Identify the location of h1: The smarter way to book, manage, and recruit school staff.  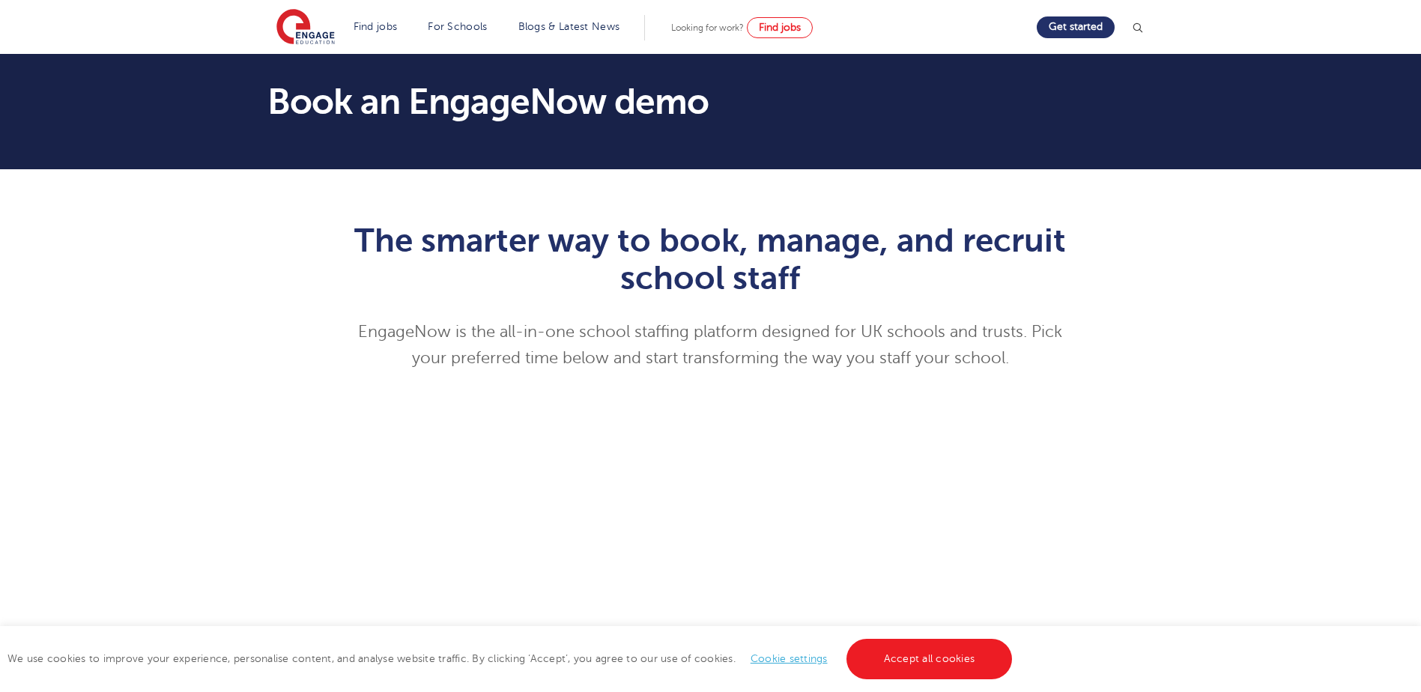
(710, 259).